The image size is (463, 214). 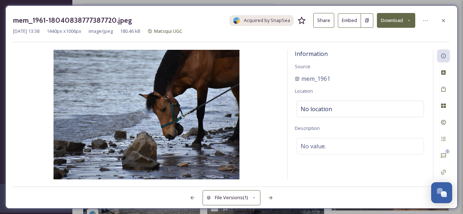 I want to click on span: Acquired by SnapSea, so click(x=267, y=20).